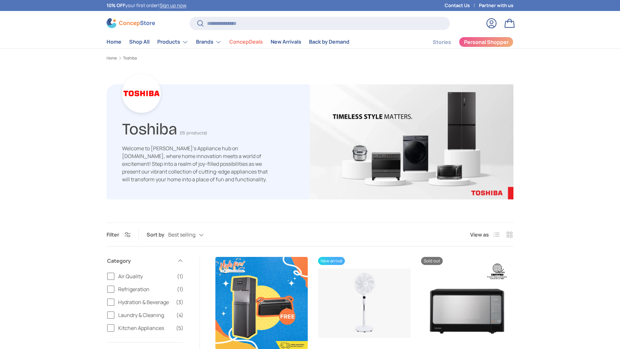 The image size is (620, 349). Describe the element at coordinates (157, 235) in the screenshot. I see `label: Sort by` at that location.